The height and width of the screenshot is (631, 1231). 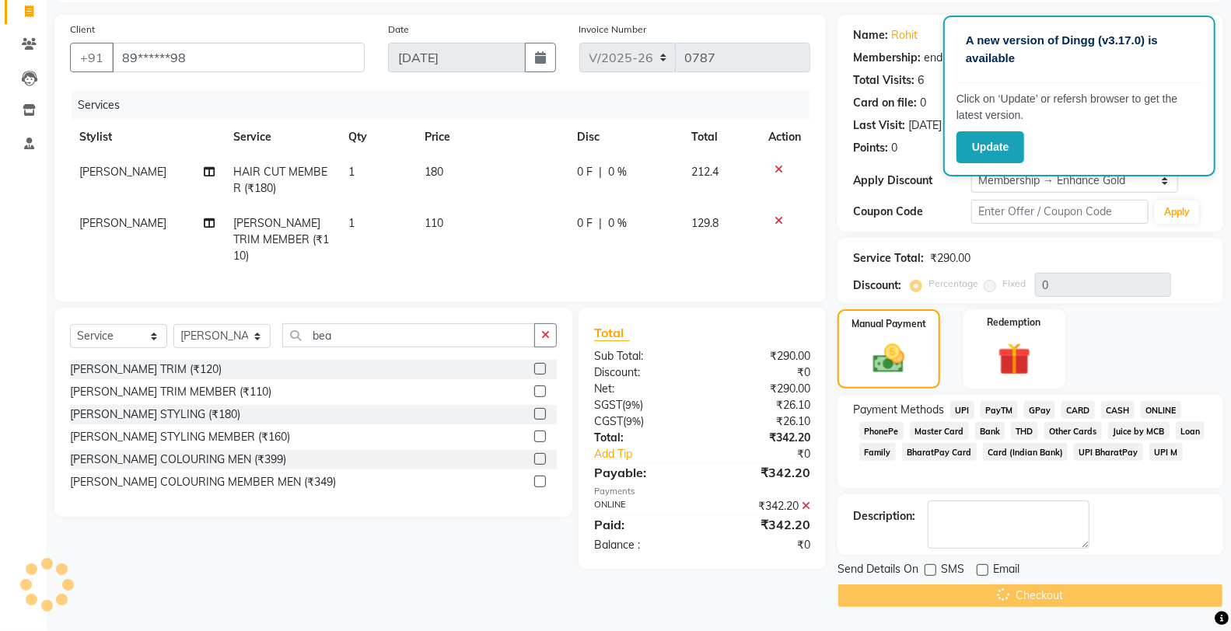 What do you see at coordinates (889, 358) in the screenshot?
I see `img: _cash.svg` at bounding box center [889, 358].